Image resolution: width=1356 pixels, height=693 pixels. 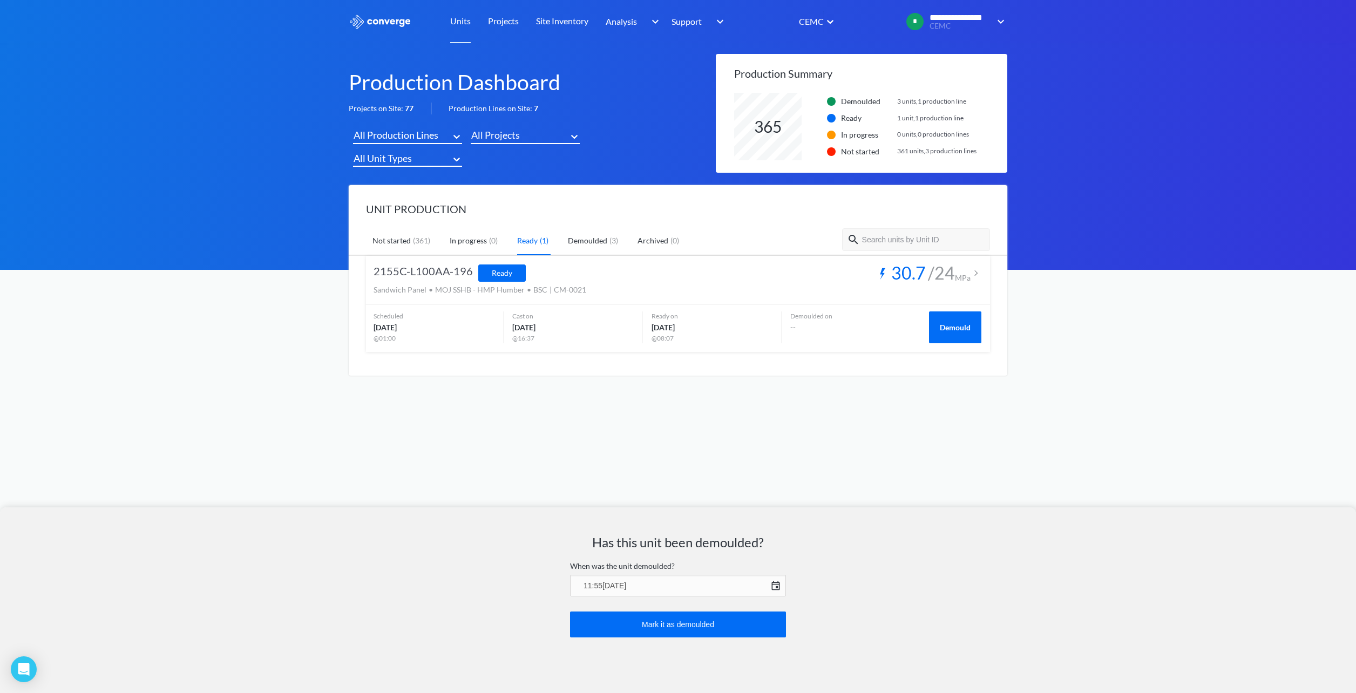 What do you see at coordinates (960, 26) in the screenshot?
I see `span: CEMC` at bounding box center [960, 26].